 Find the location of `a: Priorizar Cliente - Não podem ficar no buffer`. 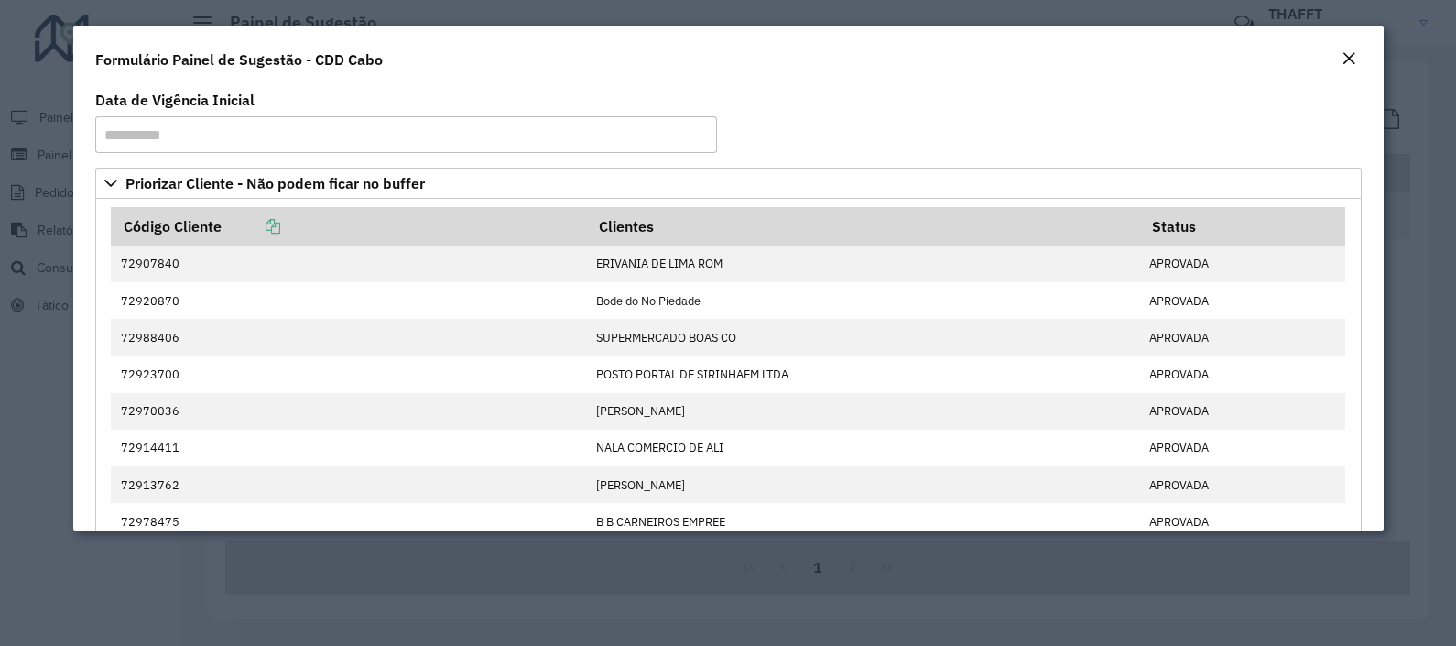

a: Priorizar Cliente - Não podem ficar no buffer is located at coordinates (728, 183).